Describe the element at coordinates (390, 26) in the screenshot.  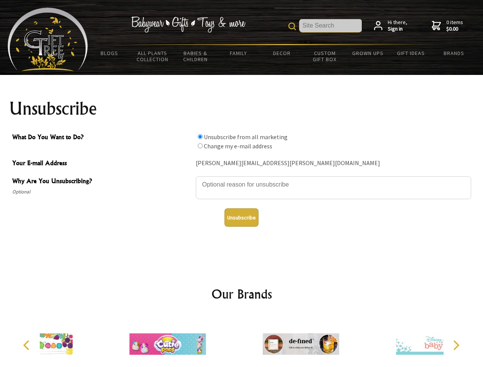
I see `a: Hi there,Sign in` at that location.